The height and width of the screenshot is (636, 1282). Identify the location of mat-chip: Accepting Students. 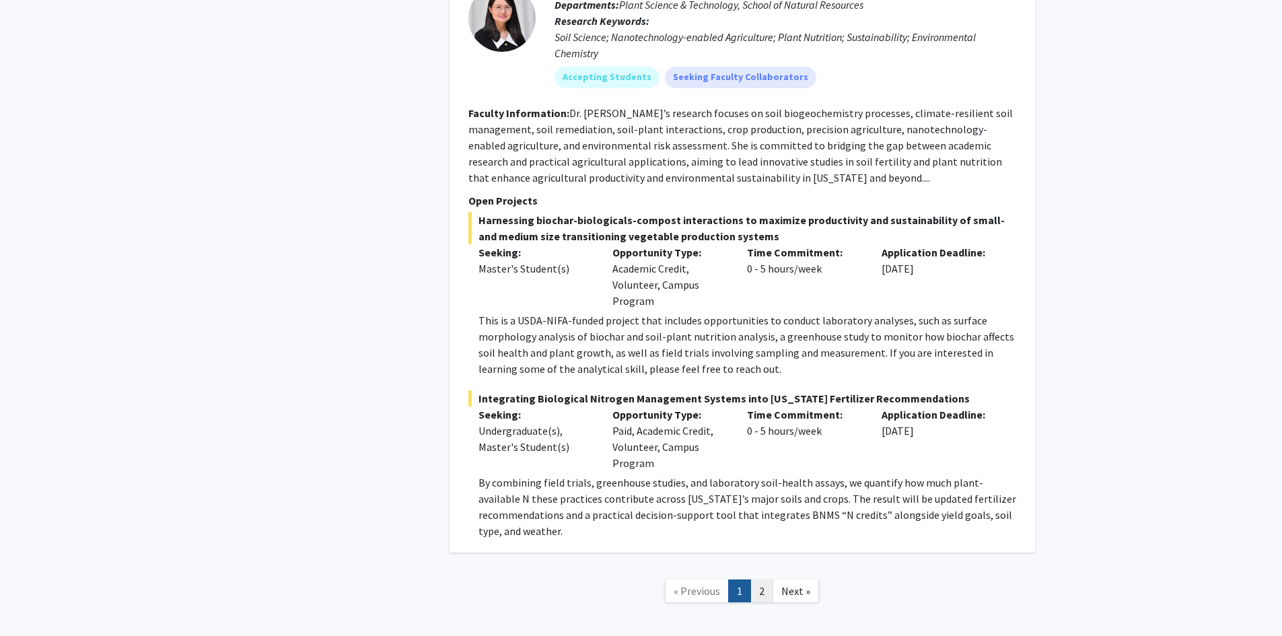
(607, 77).